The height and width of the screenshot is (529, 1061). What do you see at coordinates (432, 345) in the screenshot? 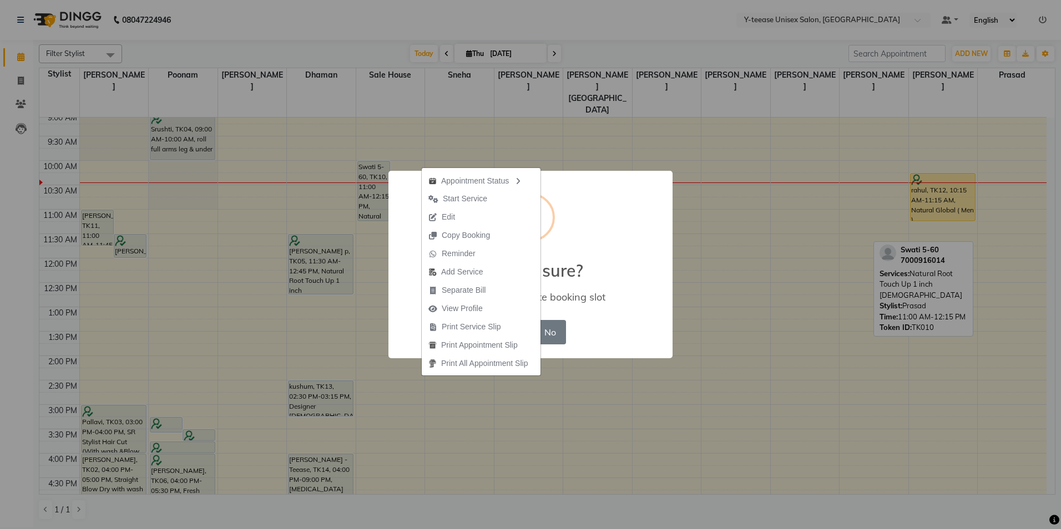
I see `img: printapt.png` at bounding box center [432, 345].